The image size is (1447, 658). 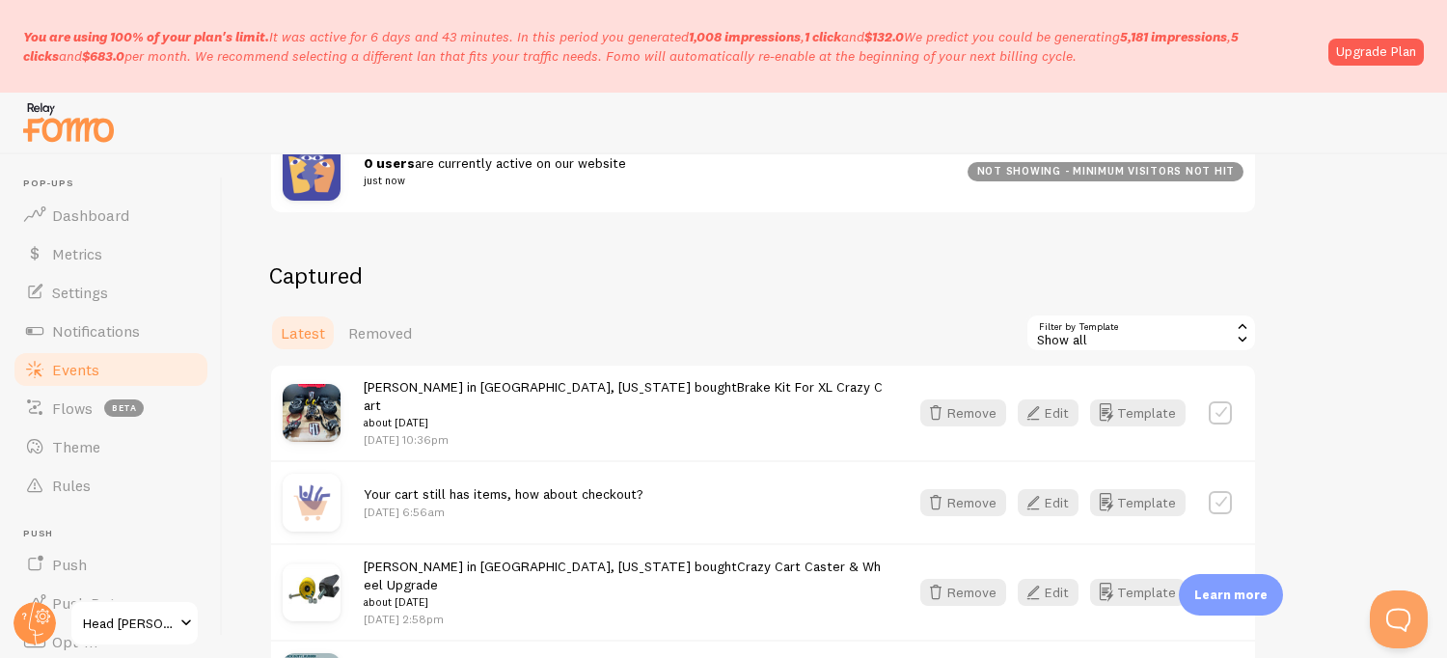 I want to click on a: Latest, so click(x=303, y=333).